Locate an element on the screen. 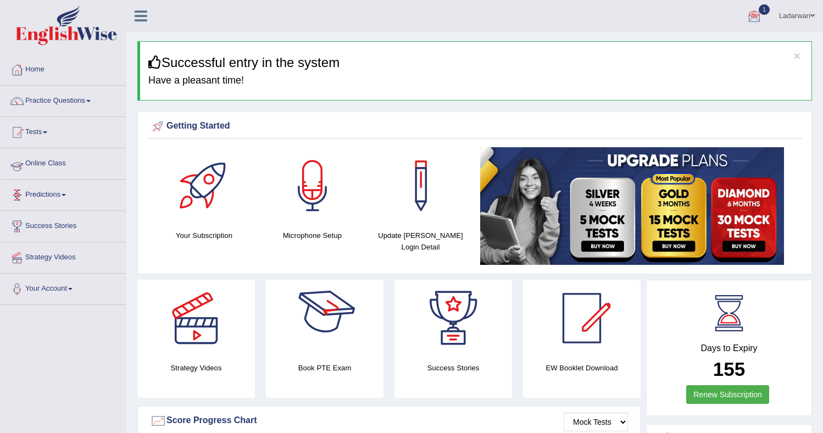 The width and height of the screenshot is (823, 433). div: Getting Started is located at coordinates (475, 126).